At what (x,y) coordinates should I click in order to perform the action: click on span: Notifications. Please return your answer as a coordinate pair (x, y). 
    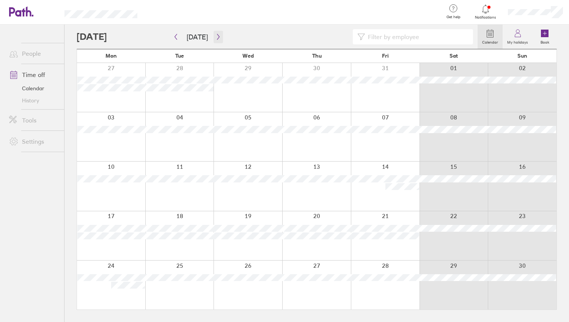
    Looking at the image, I should click on (486, 17).